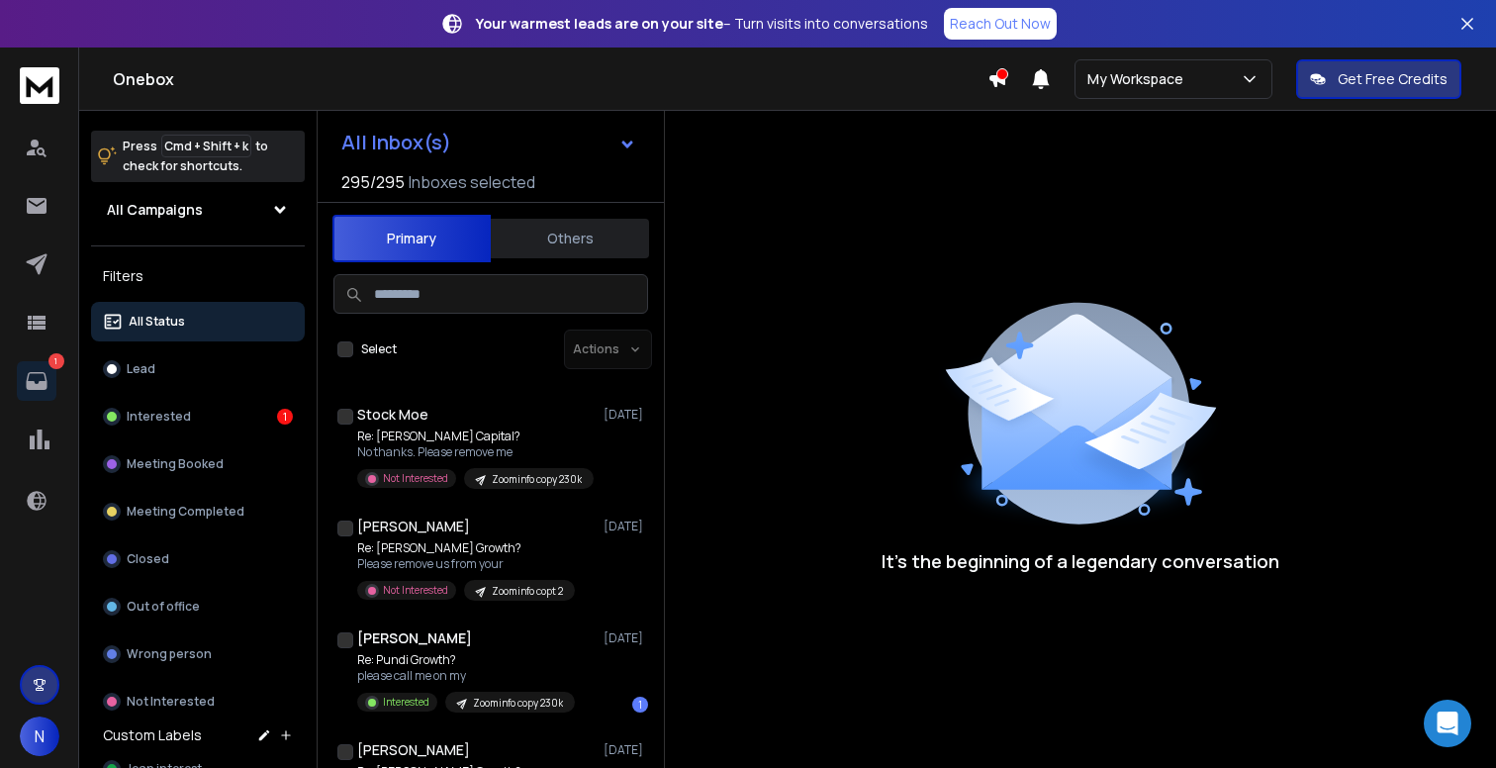  Describe the element at coordinates (396, 142) in the screenshot. I see `h1: All Inbox(s)` at that location.